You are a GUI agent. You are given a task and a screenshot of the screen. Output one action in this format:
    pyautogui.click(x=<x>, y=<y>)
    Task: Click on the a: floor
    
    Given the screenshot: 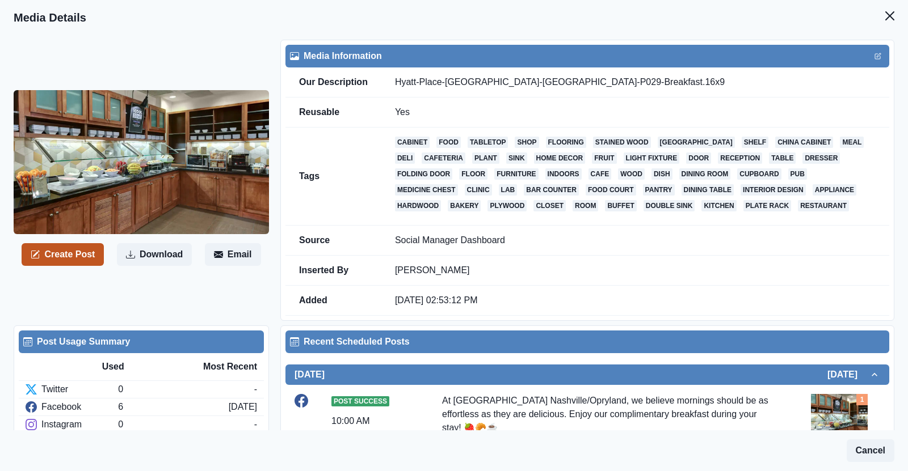 What is the action you would take?
    pyautogui.click(x=473, y=174)
    